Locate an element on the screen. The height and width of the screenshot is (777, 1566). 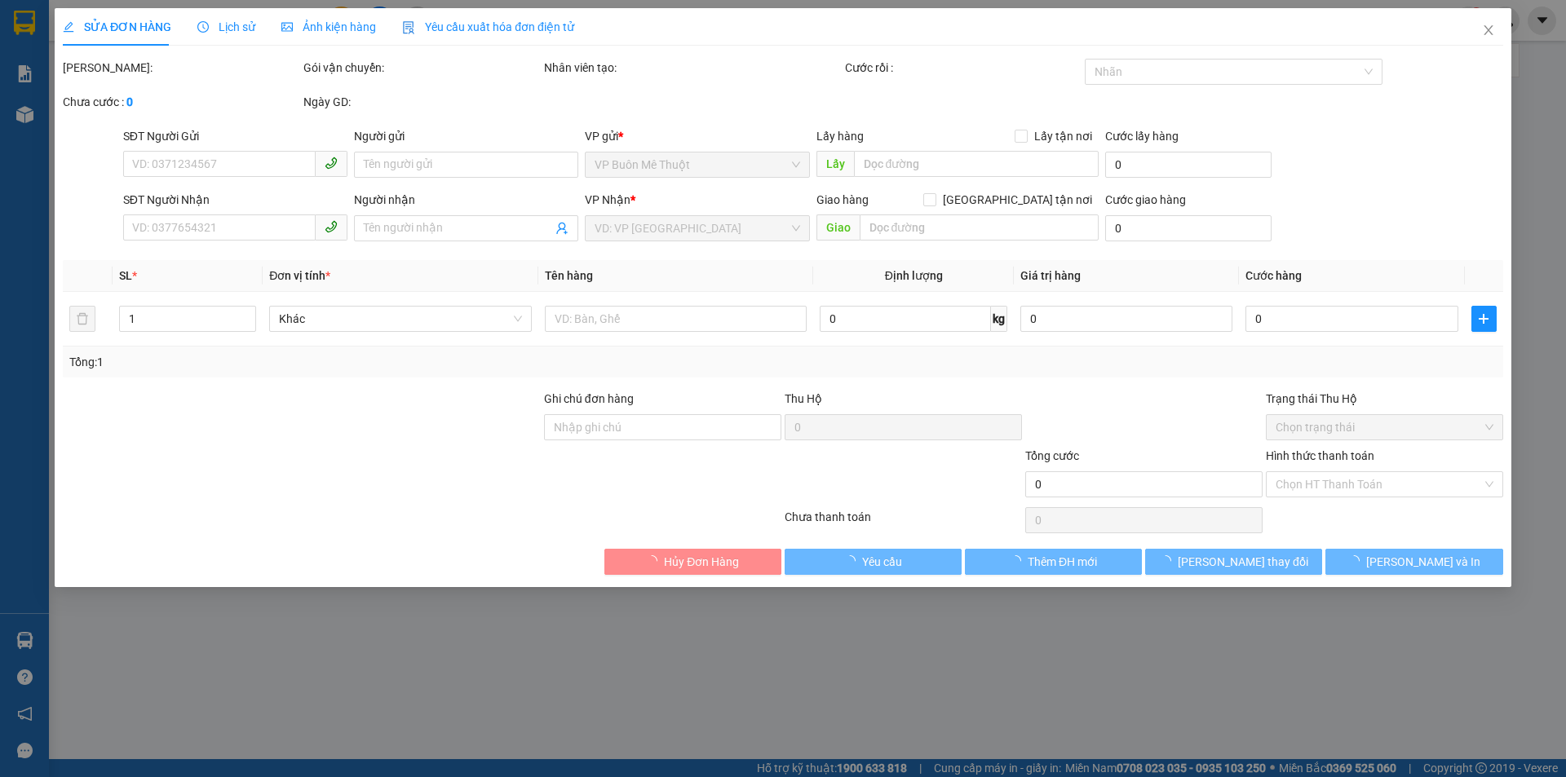
span: close is located at coordinates (1489, 30).